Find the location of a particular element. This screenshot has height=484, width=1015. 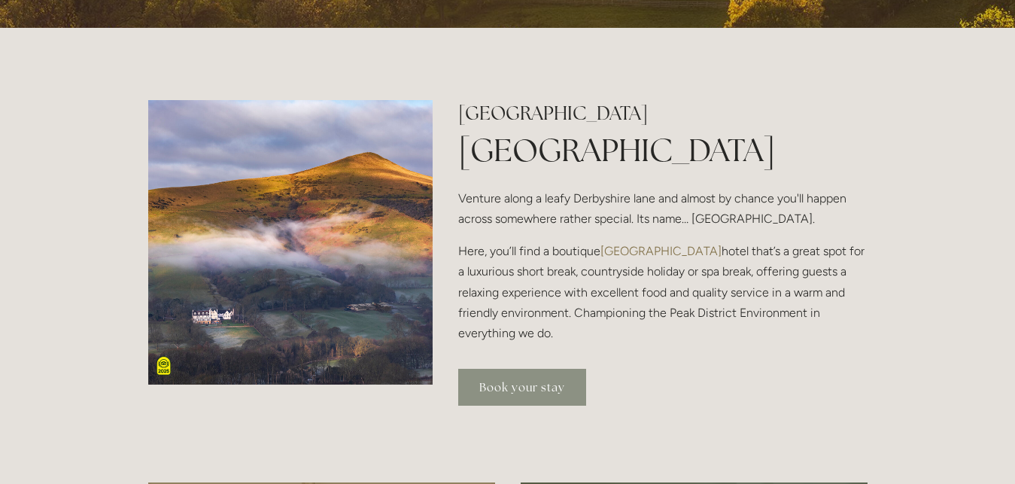

p: Here, you’ll find a boutique hotel that’s a great spot for a luxurious short break, countryside h... is located at coordinates (662, 292).